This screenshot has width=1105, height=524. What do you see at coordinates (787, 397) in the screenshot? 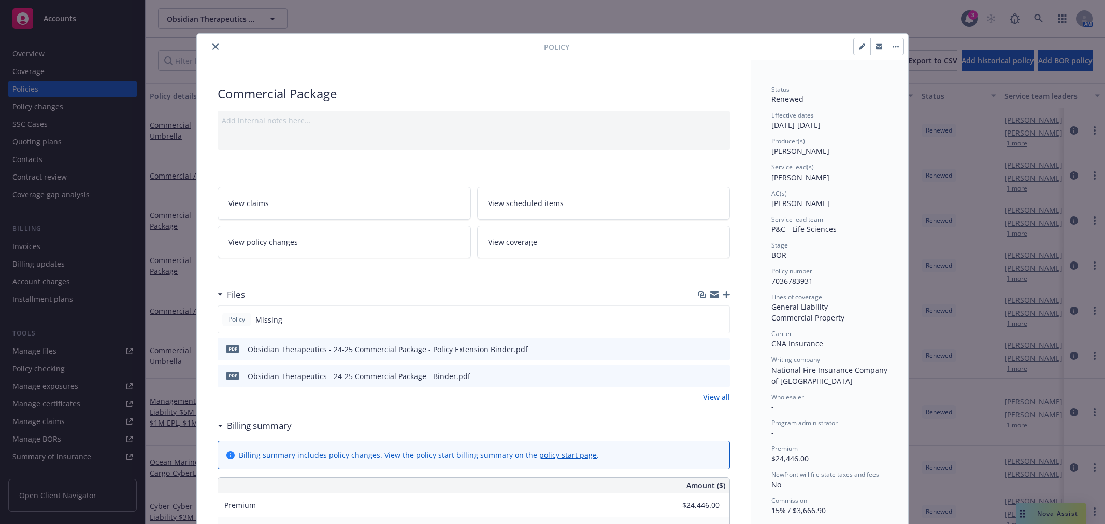
I see `span: Wholesaler` at bounding box center [787, 397].